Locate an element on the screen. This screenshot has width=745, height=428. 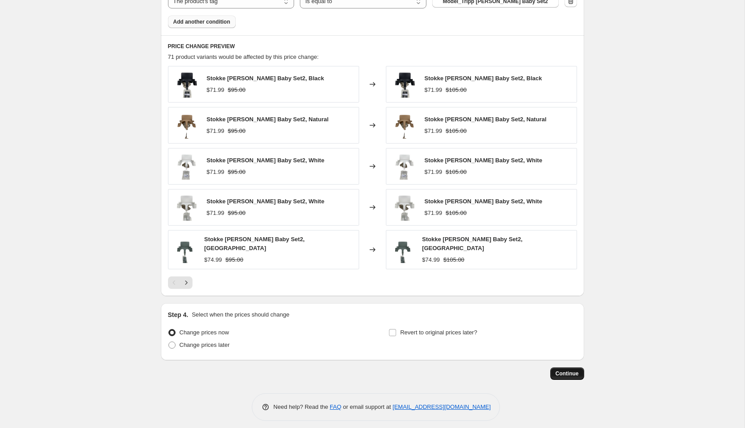
button: Next is located at coordinates (186, 282).